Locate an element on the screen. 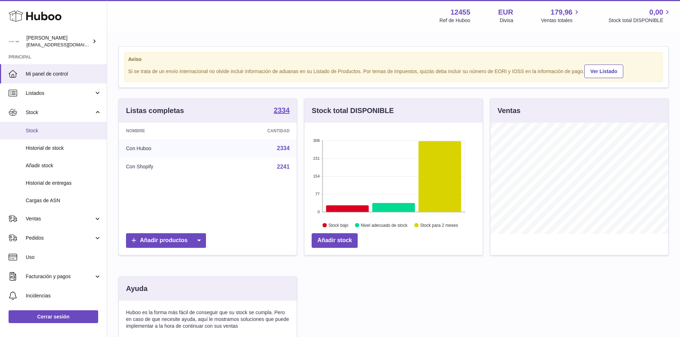  a: Ver Listado is located at coordinates (603, 71).